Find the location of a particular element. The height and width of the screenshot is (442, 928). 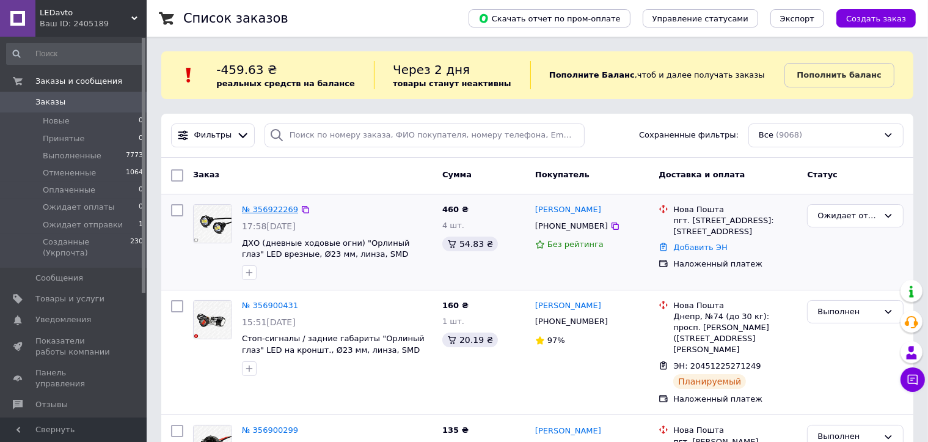

button: Экспорт is located at coordinates (798, 18).